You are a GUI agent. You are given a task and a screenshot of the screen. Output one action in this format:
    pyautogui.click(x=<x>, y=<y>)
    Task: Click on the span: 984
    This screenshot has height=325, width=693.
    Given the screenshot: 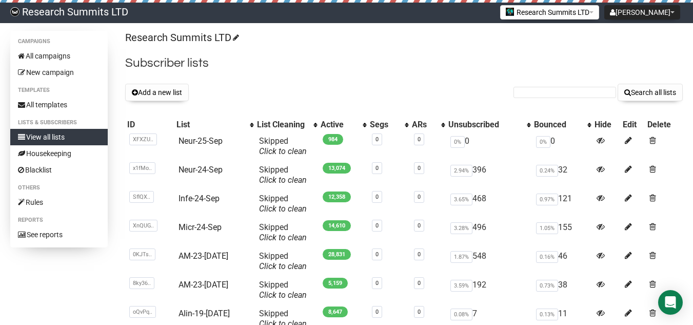 What is the action you would take?
    pyautogui.click(x=333, y=139)
    